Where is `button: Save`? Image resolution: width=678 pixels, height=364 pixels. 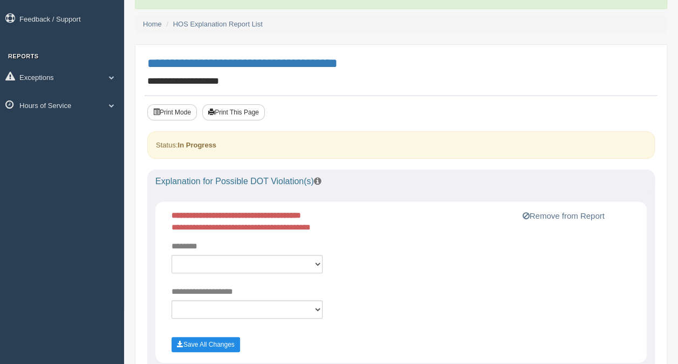 button: Save is located at coordinates (206, 344).